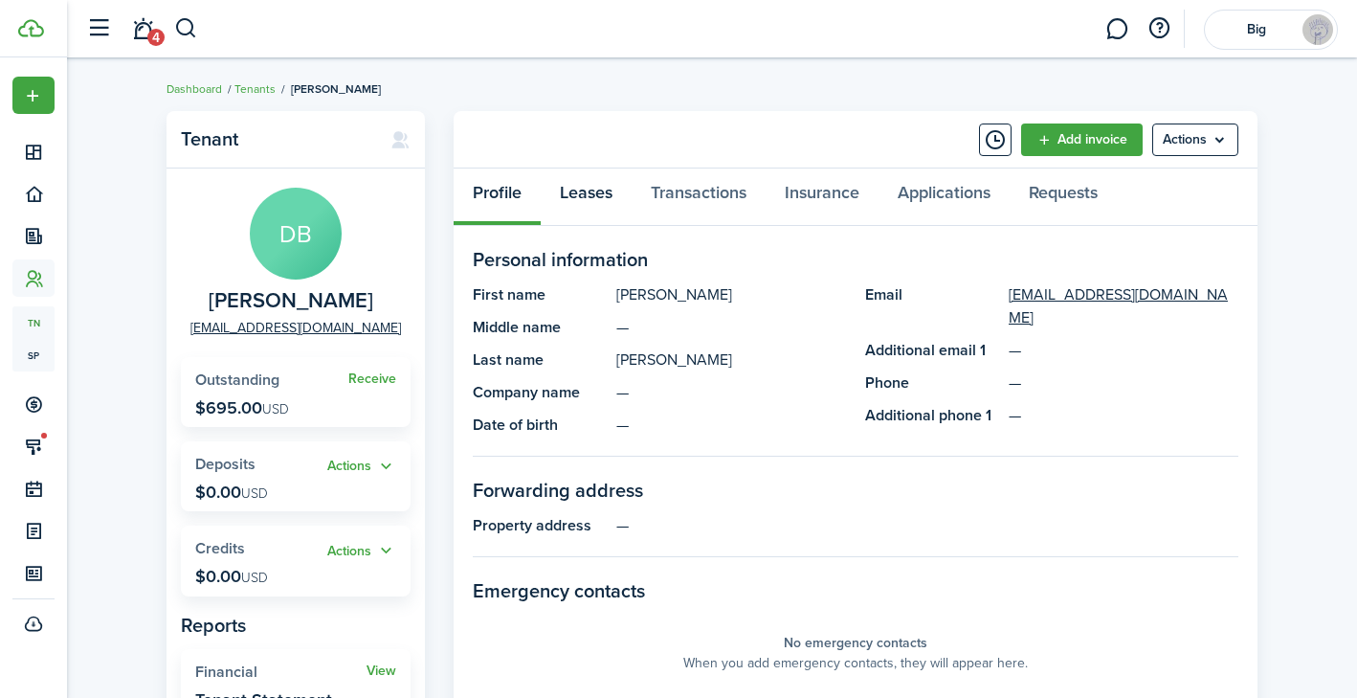 The image size is (1357, 698). Describe the element at coordinates (932, 415) in the screenshot. I see `panel-main-title: Additional phone 1` at that location.